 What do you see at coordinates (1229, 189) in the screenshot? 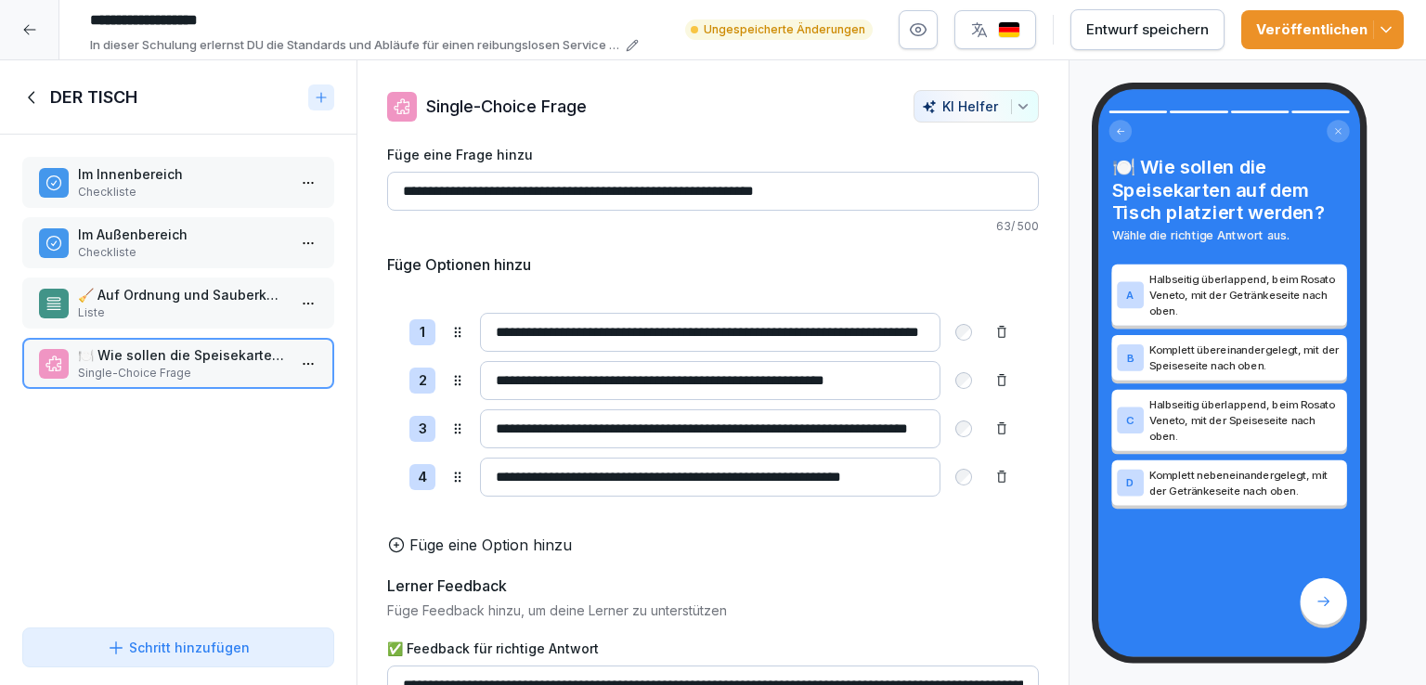
I see `h4: 🍽️ Wie sollen die Speisekarten auf dem Tisch platziert werden?` at bounding box center [1229, 189].